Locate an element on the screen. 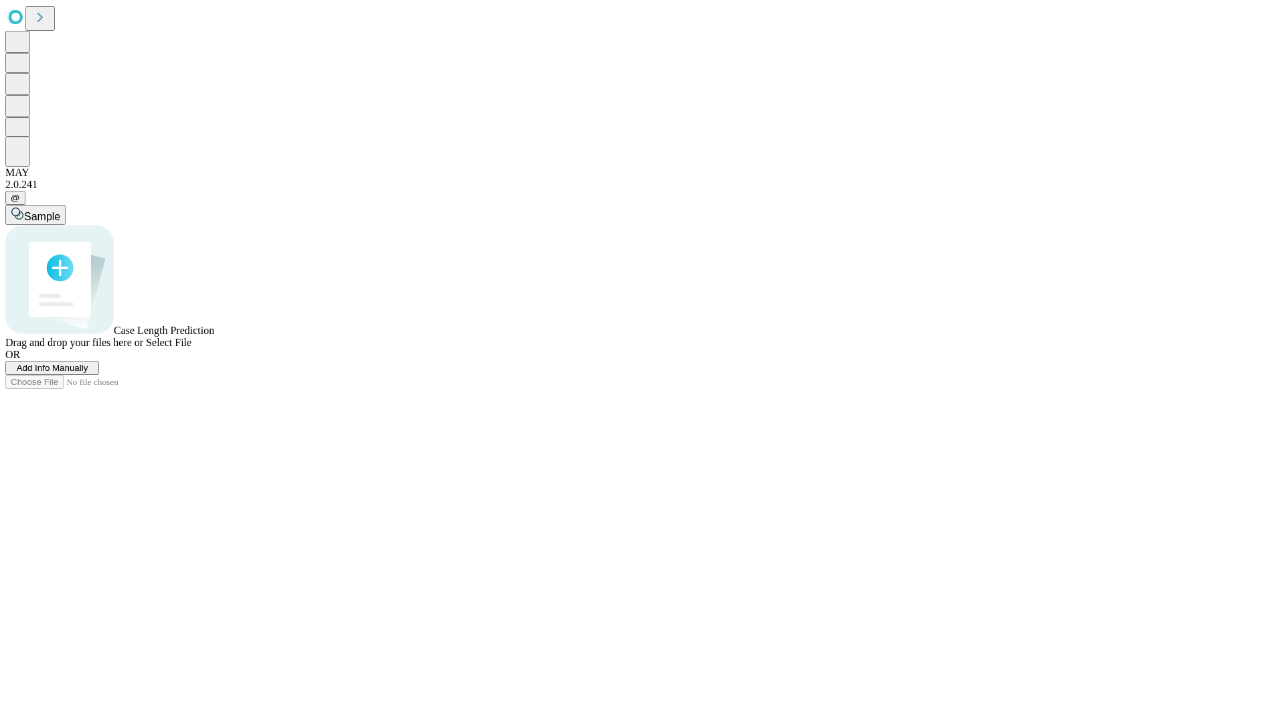 The image size is (1285, 723). span: Select File is located at coordinates (169, 342).